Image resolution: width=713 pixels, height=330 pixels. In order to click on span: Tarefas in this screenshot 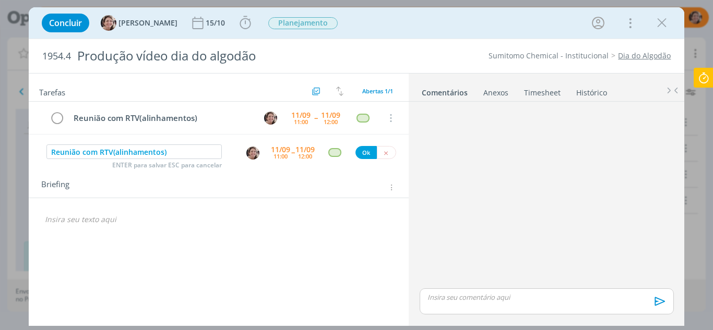, I will do `click(52, 91)`.